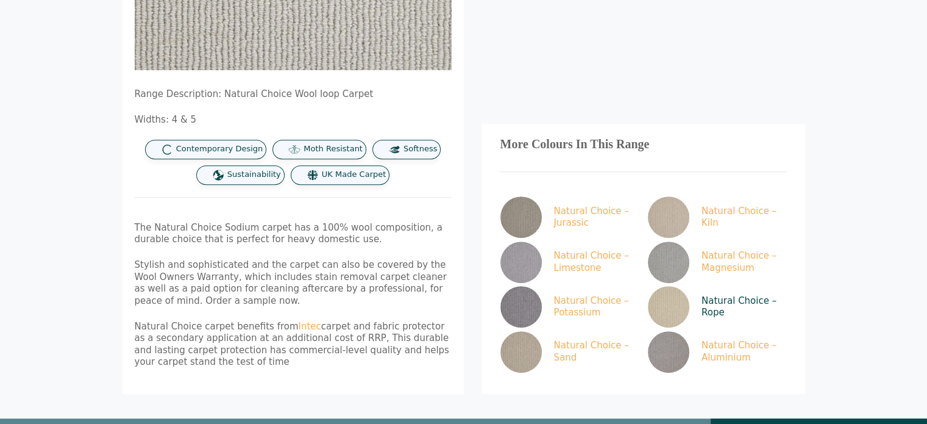  What do you see at coordinates (715, 307) in the screenshot?
I see `a: Natural Choice – Rope` at bounding box center [715, 307].